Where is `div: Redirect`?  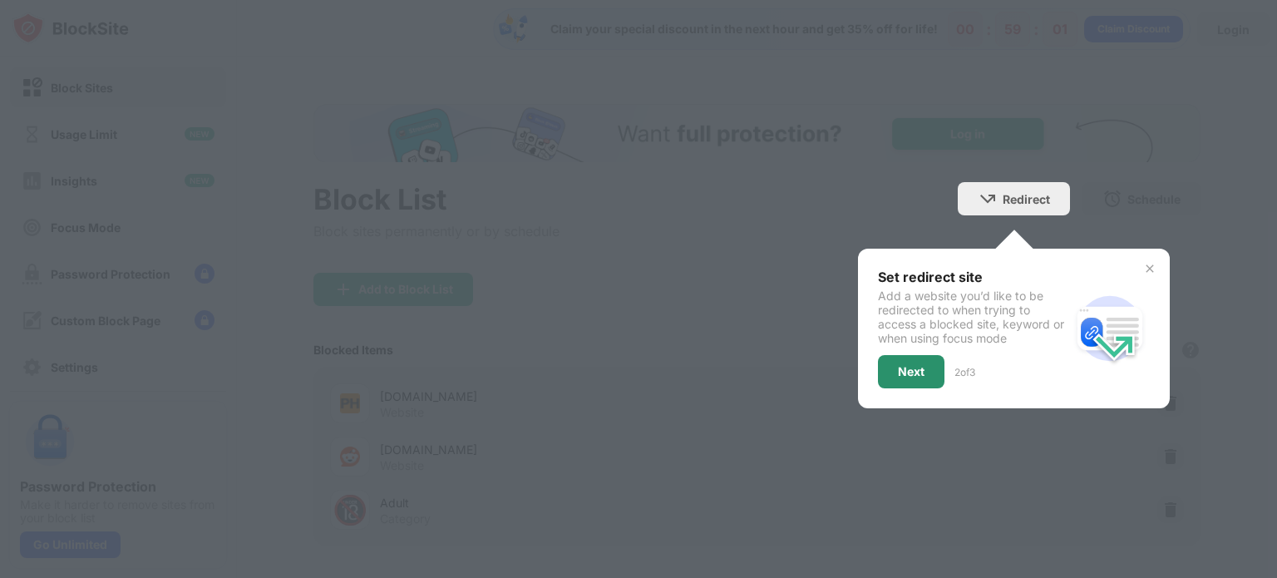
div: Redirect is located at coordinates (1026, 199).